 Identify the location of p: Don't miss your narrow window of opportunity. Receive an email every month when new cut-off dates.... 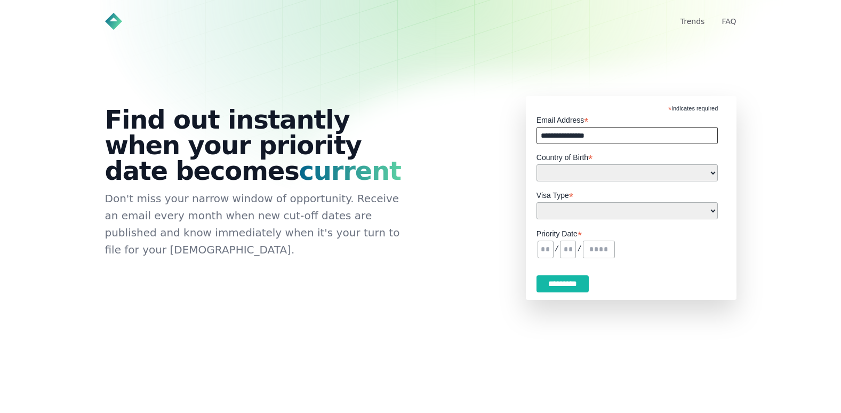
(259, 224).